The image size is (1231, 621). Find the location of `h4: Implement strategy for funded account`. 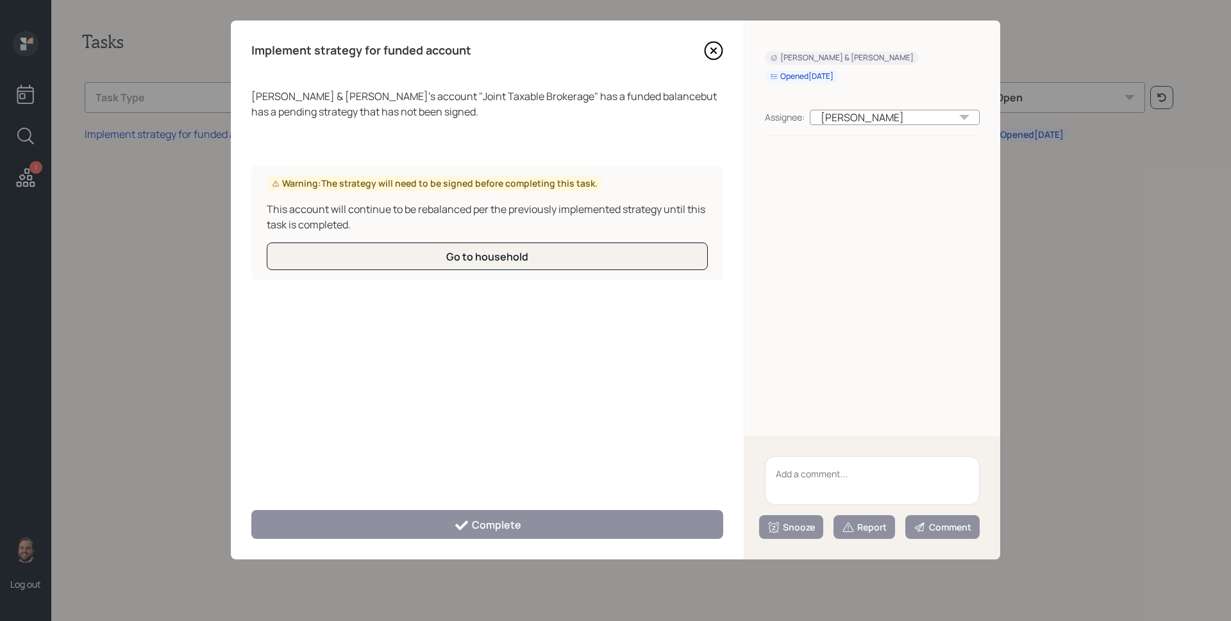

h4: Implement strategy for funded account is located at coordinates (361, 51).